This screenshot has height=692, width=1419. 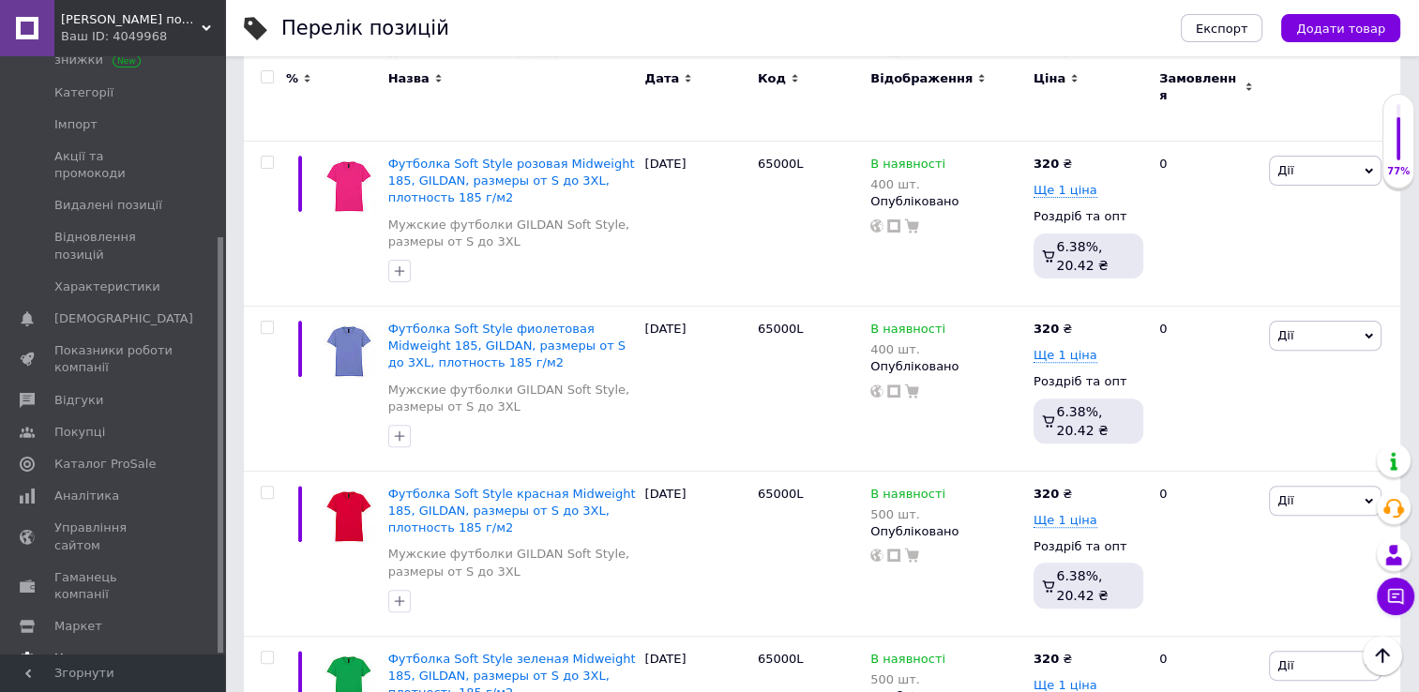 What do you see at coordinates (511, 180) in the screenshot?
I see `a: Футболка Soft Style розовая Midweight 185, GILDAN, размеры от S до 3XL, плотность 185 г/м2` at bounding box center [511, 180].